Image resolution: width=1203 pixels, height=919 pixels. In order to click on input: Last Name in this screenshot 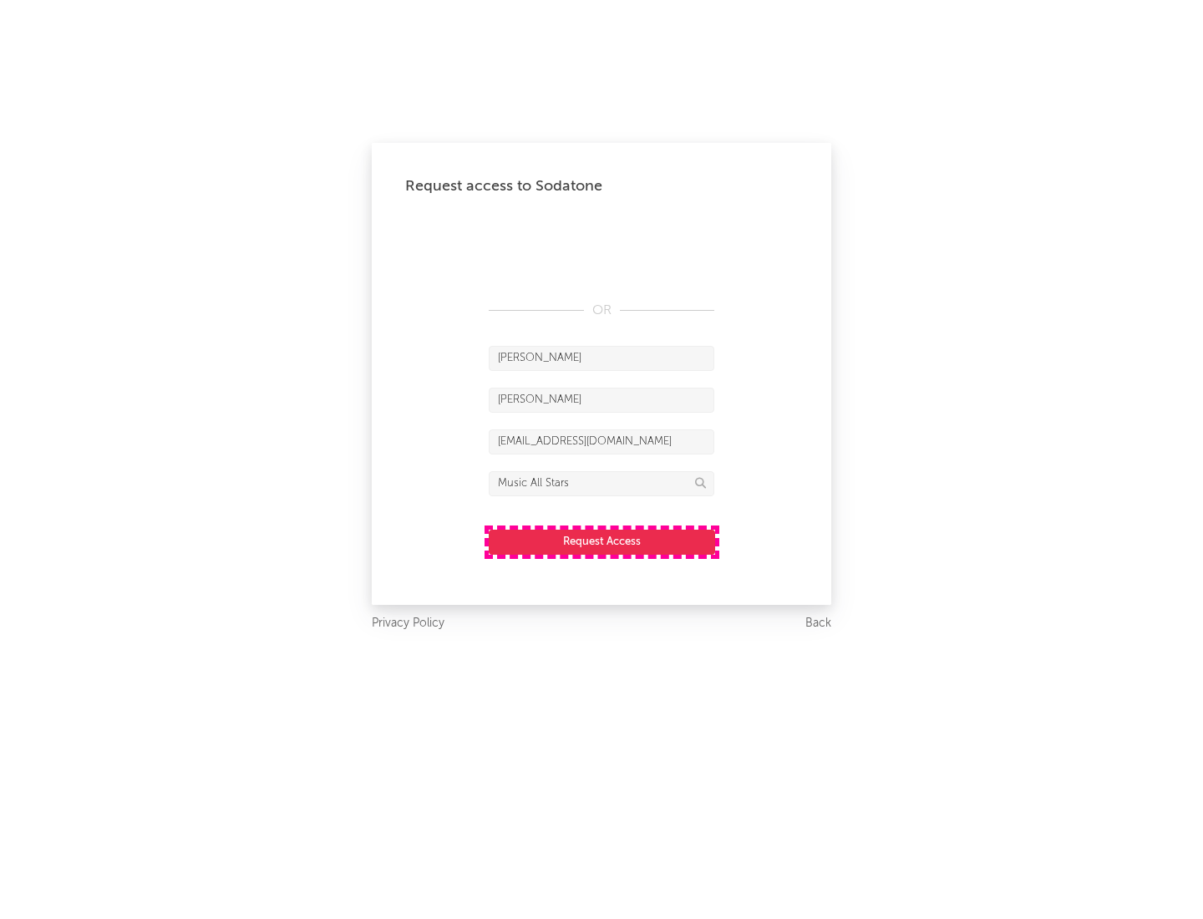, I will do `click(602, 400)`.